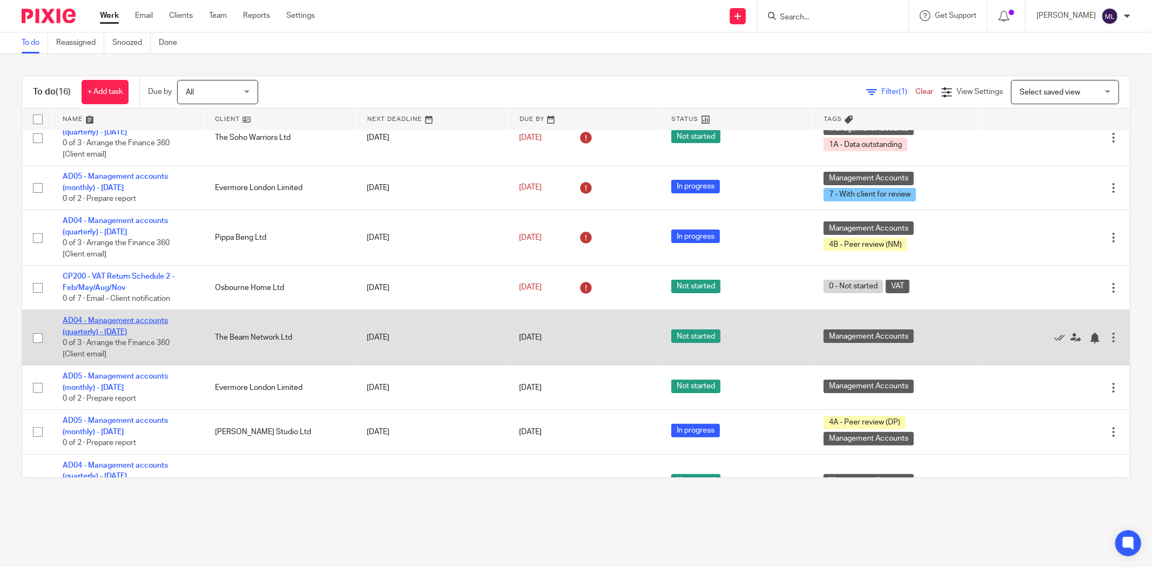  I want to click on p: Due by, so click(160, 92).